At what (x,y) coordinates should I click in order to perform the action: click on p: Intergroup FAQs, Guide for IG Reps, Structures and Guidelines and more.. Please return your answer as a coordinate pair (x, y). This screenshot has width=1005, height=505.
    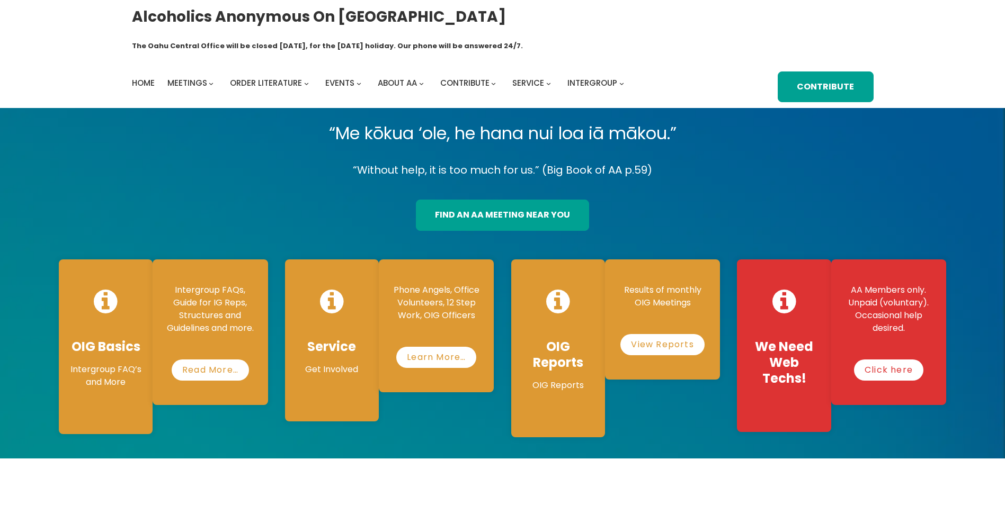
    Looking at the image, I should click on (210, 309).